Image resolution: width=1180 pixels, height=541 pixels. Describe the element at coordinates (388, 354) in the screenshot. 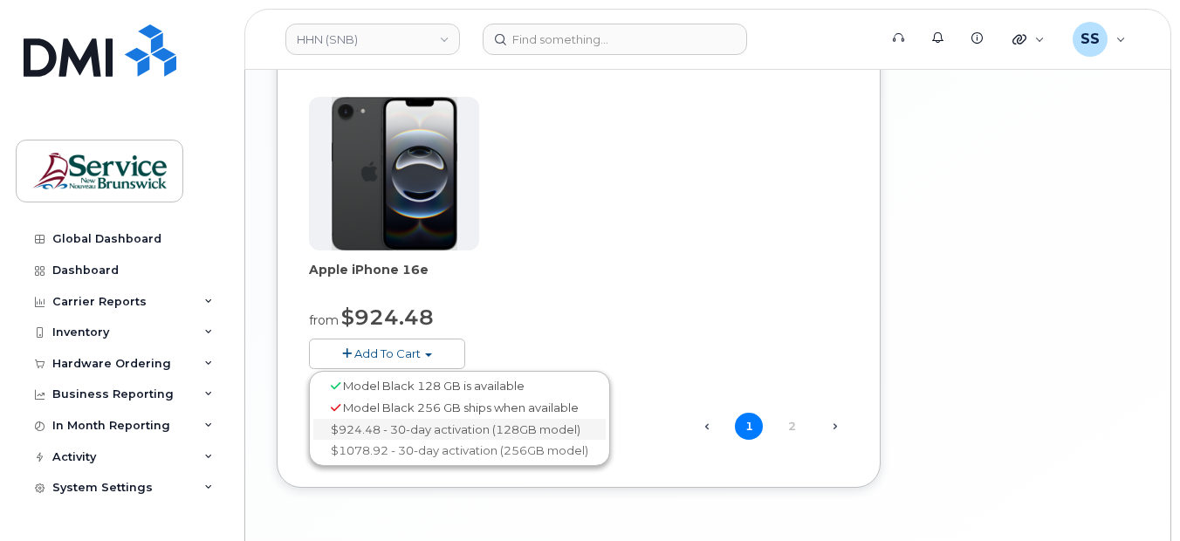

I see `span: Add To Cart` at that location.